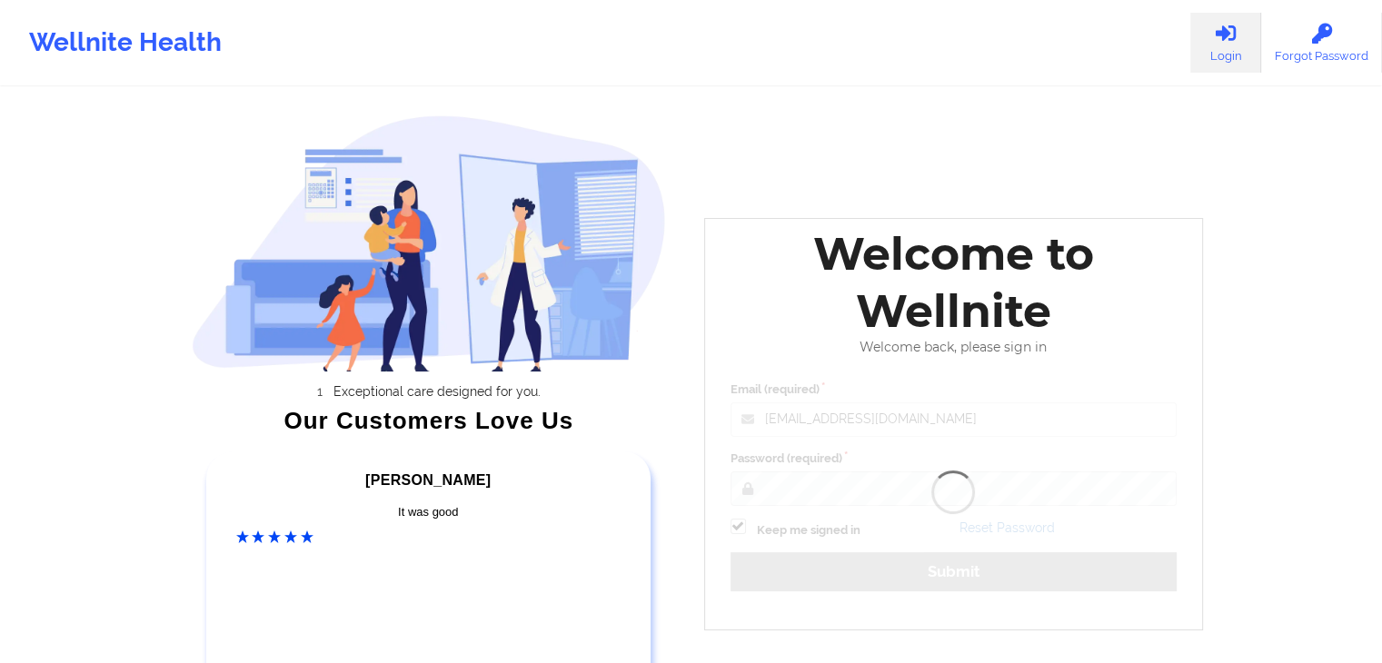  I want to click on img: wellnite-auth-hero_200.c722682e.png, so click(429, 243).